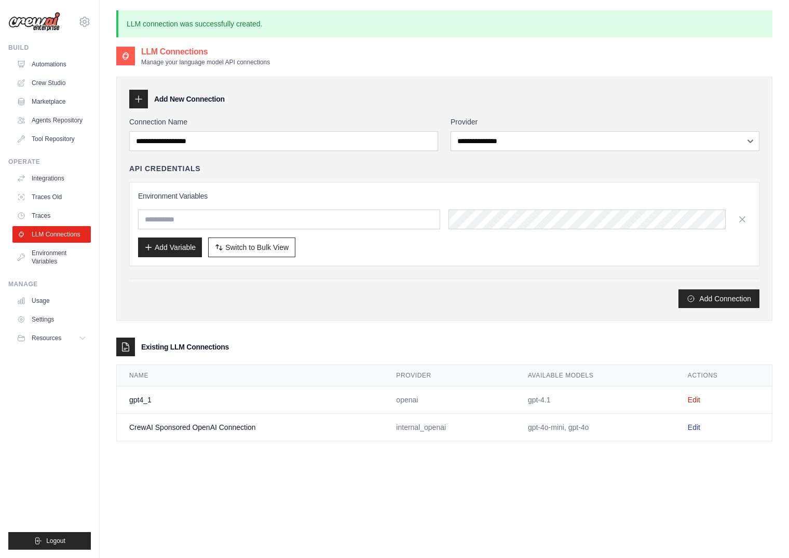 This screenshot has height=558, width=789. Describe the element at coordinates (595, 400) in the screenshot. I see `td: gpt-4.1` at that location.